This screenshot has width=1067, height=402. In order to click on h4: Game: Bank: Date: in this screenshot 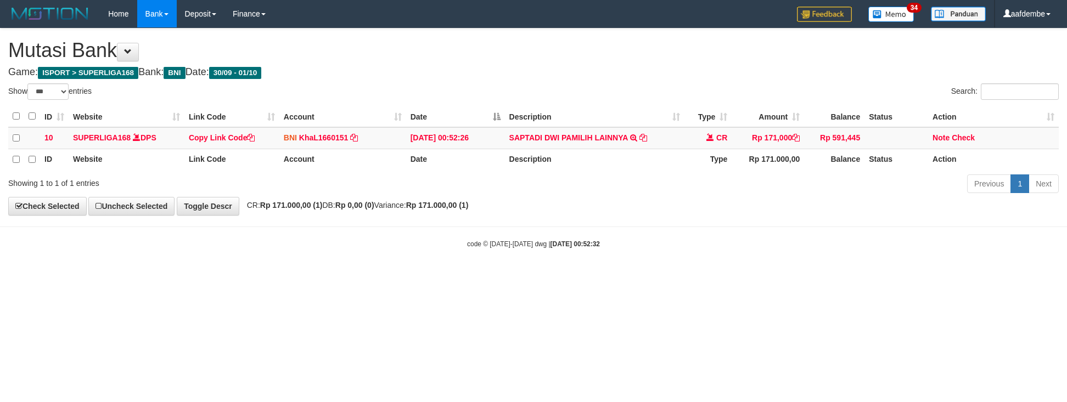, I will do `click(533, 72)`.